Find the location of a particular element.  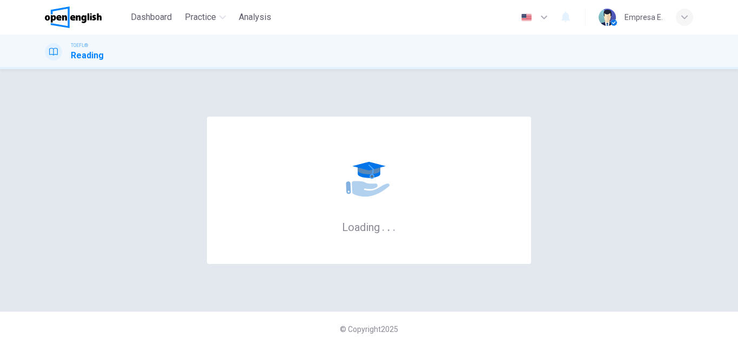

button: Practice is located at coordinates (205, 17).